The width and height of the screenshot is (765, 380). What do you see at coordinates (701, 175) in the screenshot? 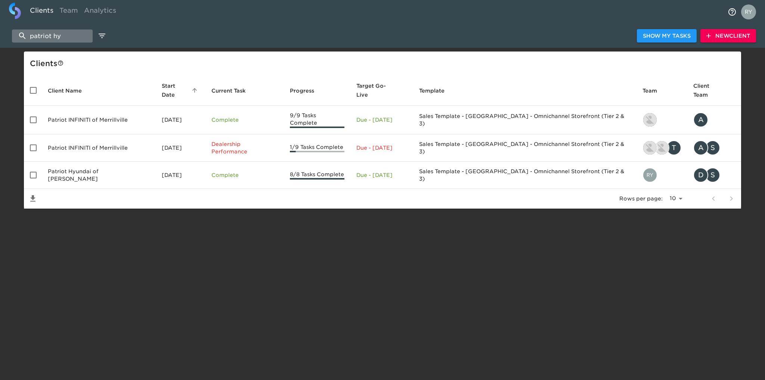
I see `div: D` at bounding box center [701, 175].